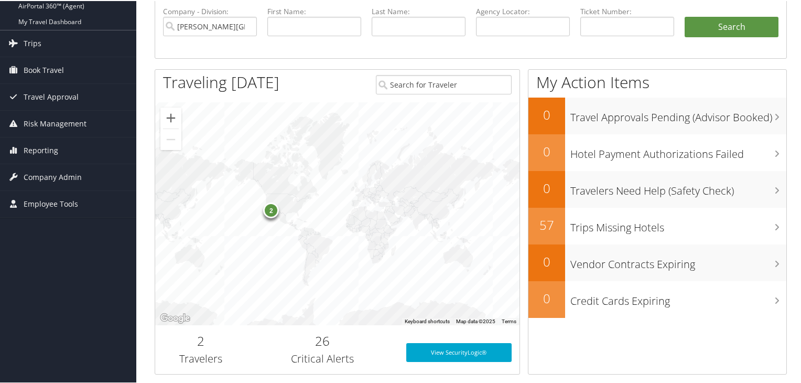 The width and height of the screenshot is (801, 383). What do you see at coordinates (322, 357) in the screenshot?
I see `h3: Critical Alerts` at bounding box center [322, 357].